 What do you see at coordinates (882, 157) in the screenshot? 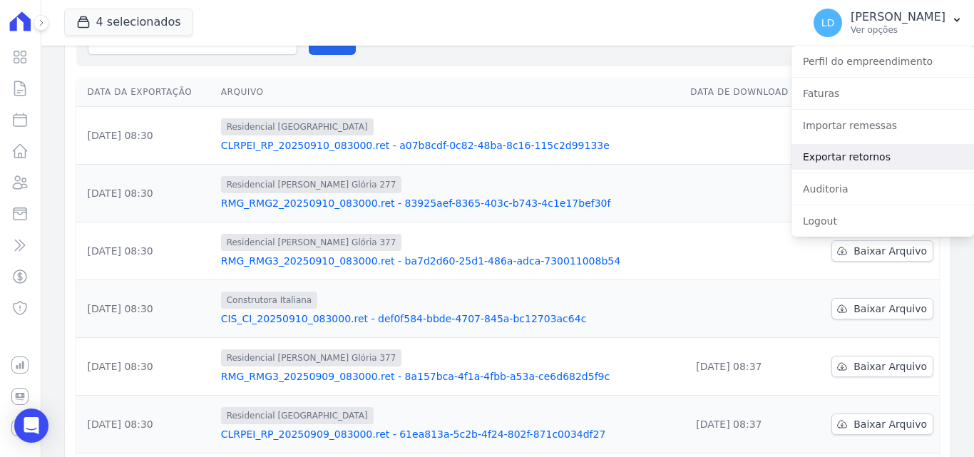
I see `a: Exportar retornos` at bounding box center [882, 157].